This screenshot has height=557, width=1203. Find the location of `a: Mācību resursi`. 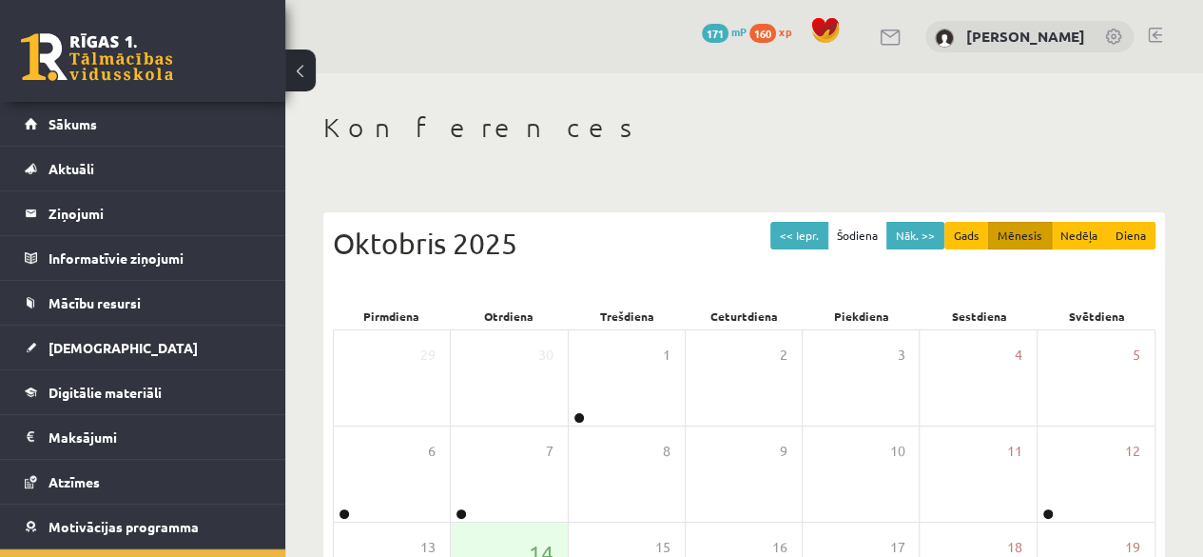

a: Mācību resursi is located at coordinates (143, 303).